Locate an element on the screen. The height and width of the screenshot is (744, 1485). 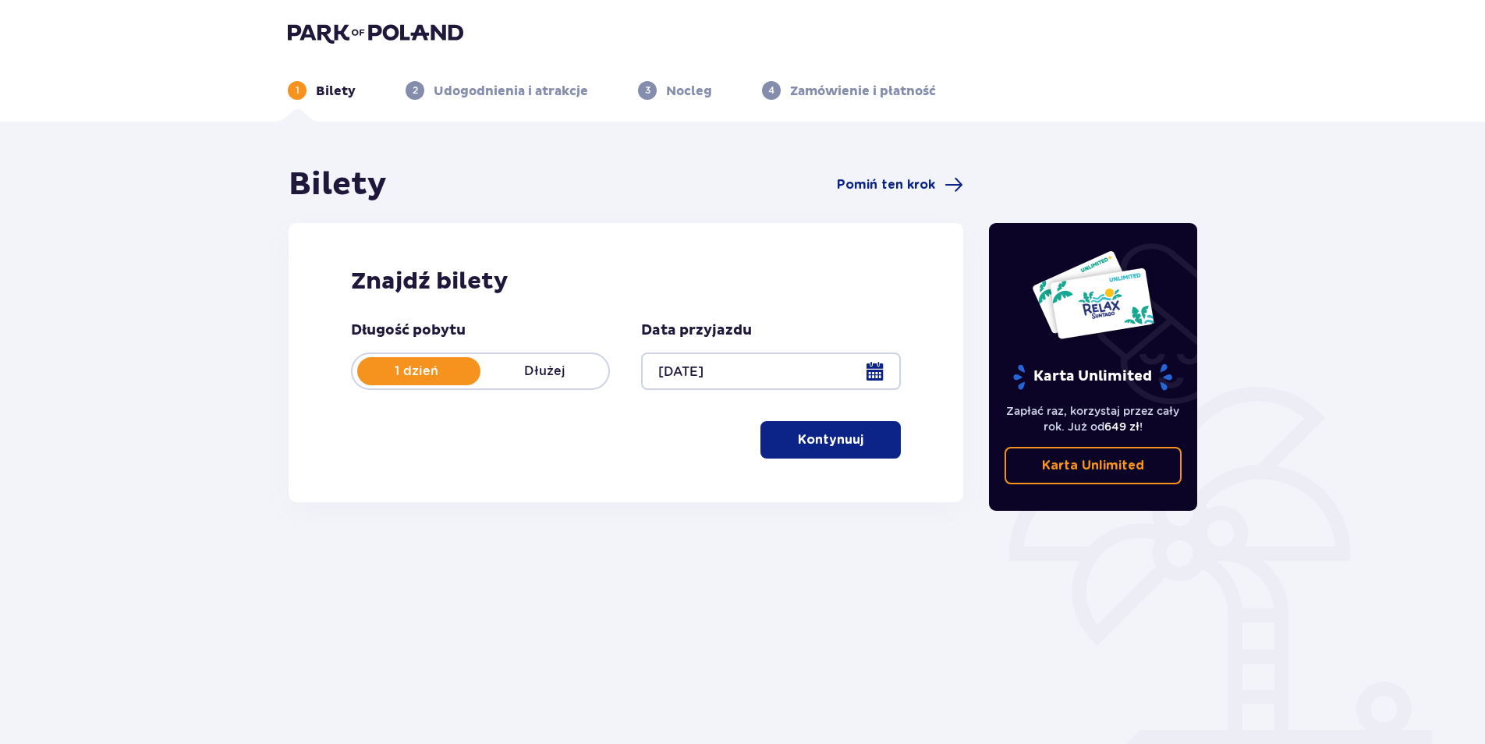
p: Nocleg is located at coordinates (689, 91).